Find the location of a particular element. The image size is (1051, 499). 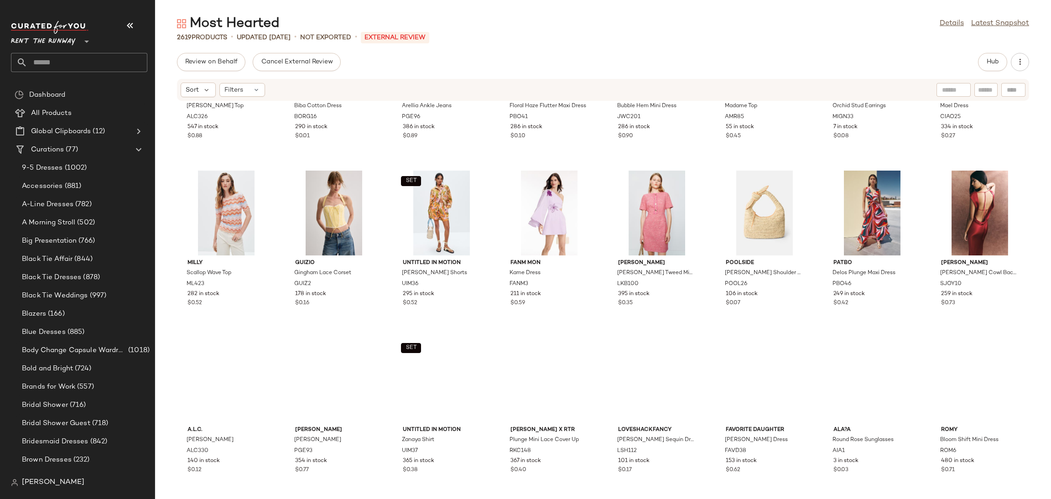

span: $0.90 is located at coordinates (625, 136).